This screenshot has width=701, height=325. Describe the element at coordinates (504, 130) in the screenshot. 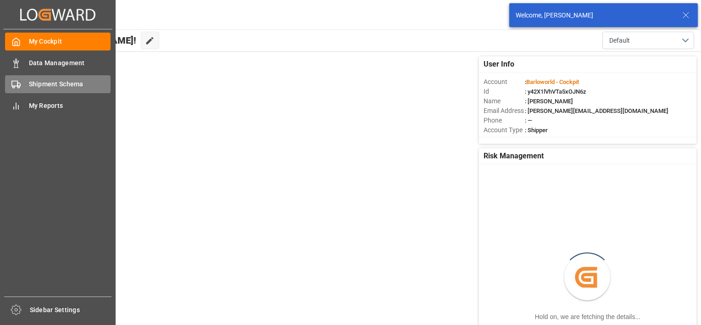

I see `span: Account Type` at that location.